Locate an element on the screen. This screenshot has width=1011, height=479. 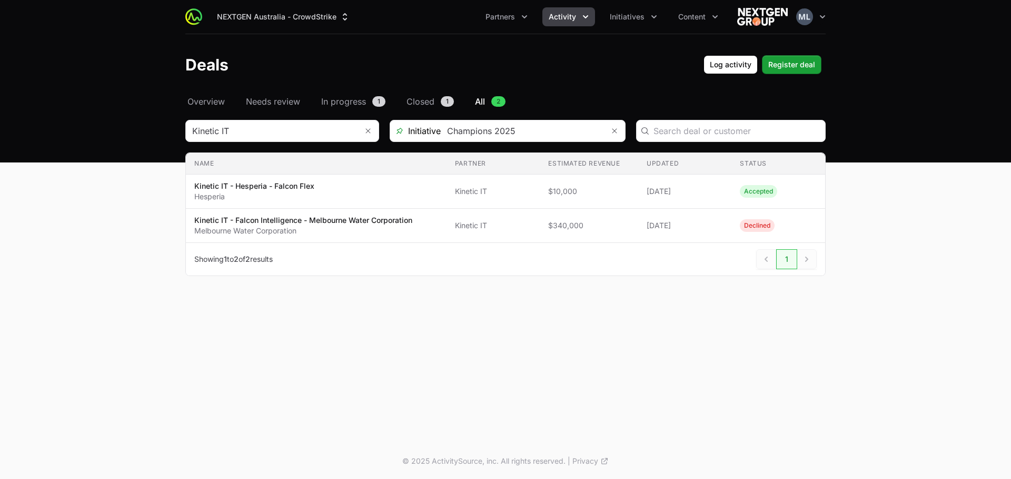
button: Activity is located at coordinates (568, 17).